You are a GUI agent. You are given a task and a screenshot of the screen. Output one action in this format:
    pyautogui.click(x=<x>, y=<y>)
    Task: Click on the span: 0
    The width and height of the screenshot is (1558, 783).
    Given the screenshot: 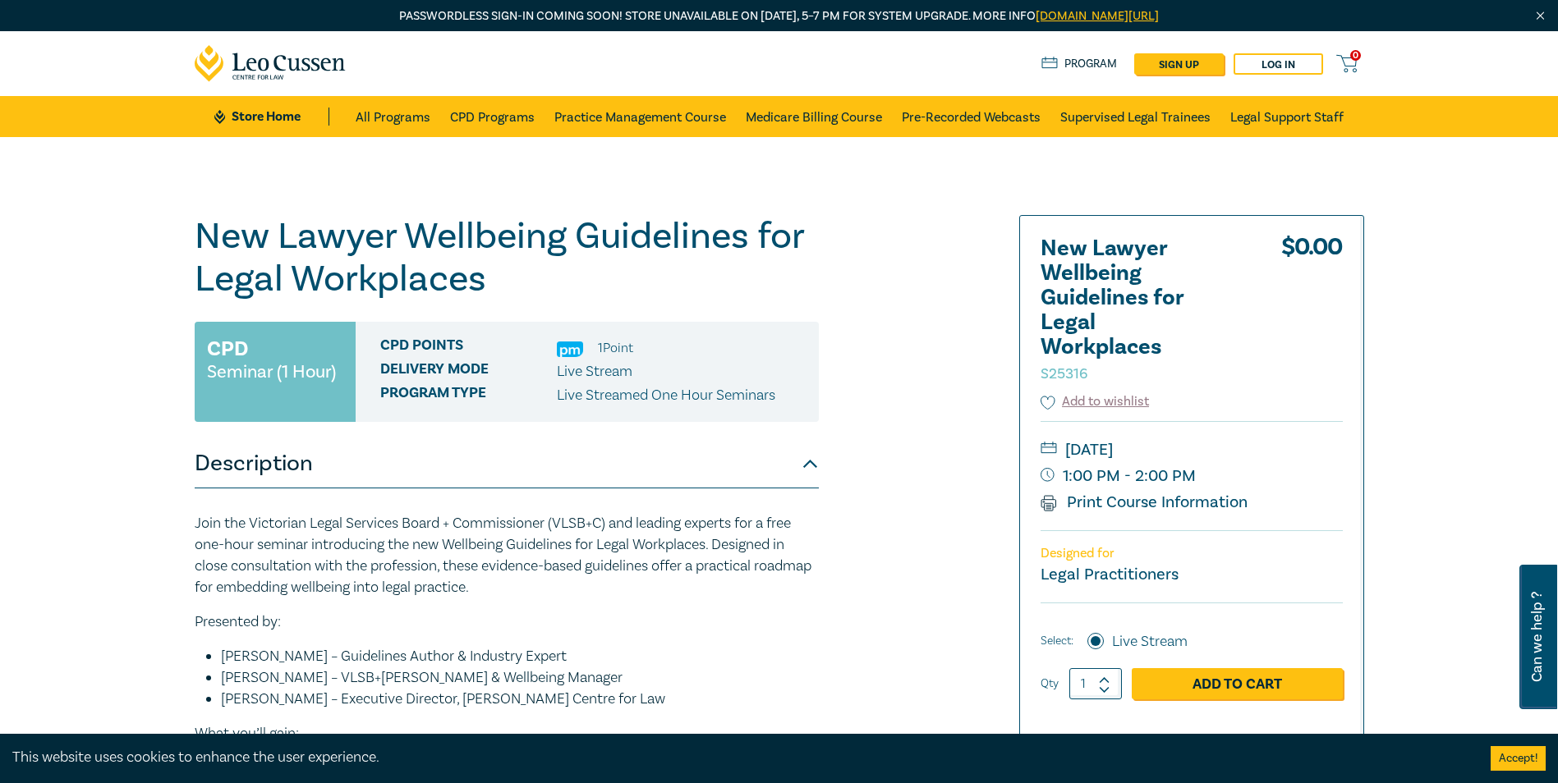 What is the action you would take?
    pyautogui.click(x=1355, y=55)
    